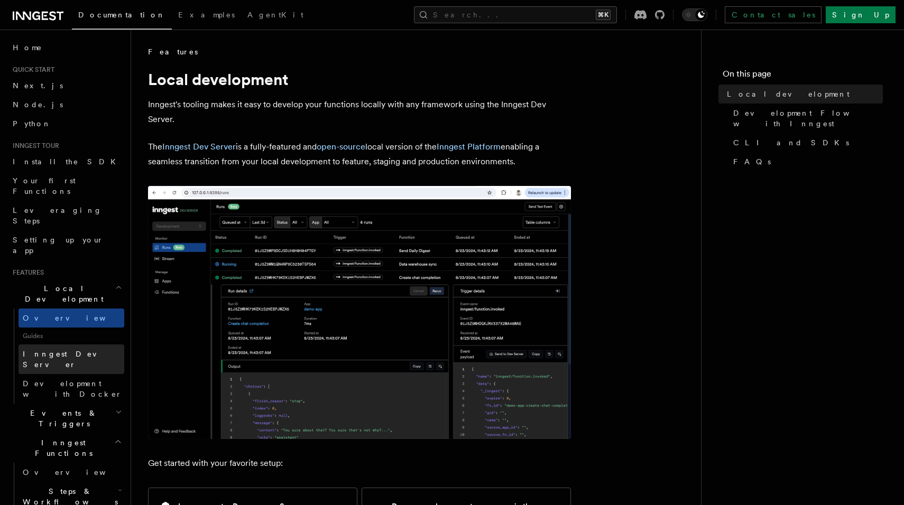  I want to click on a: AgentKit, so click(275, 16).